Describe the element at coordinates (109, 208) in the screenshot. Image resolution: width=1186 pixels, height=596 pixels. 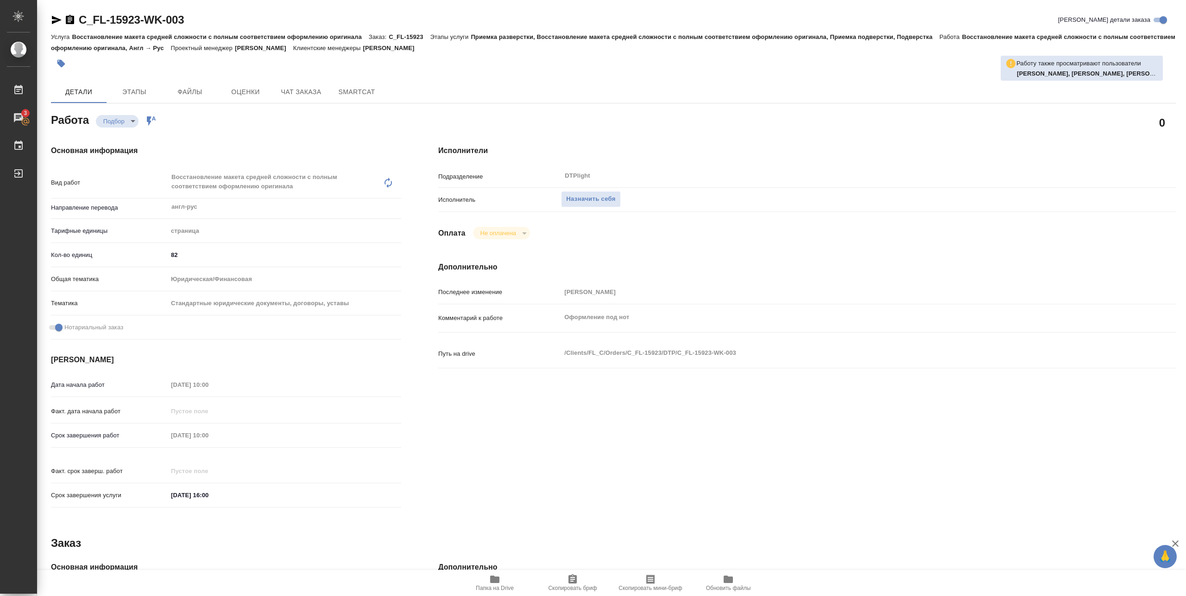
I see `p: Направление перевода` at that location.